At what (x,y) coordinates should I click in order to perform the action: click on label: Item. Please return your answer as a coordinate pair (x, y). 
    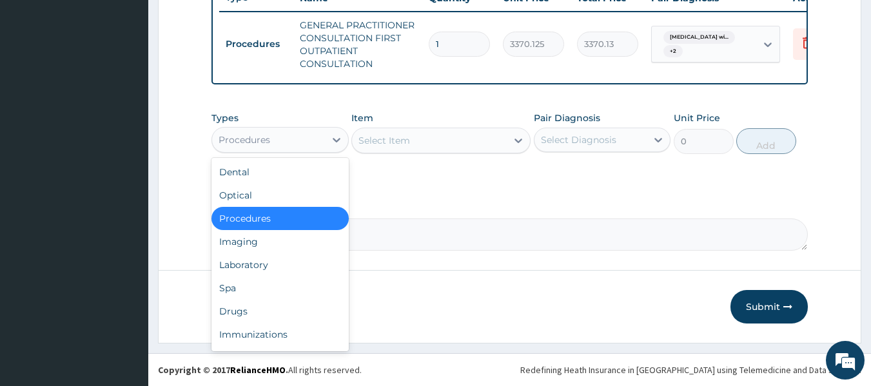
    Looking at the image, I should click on (362, 118).